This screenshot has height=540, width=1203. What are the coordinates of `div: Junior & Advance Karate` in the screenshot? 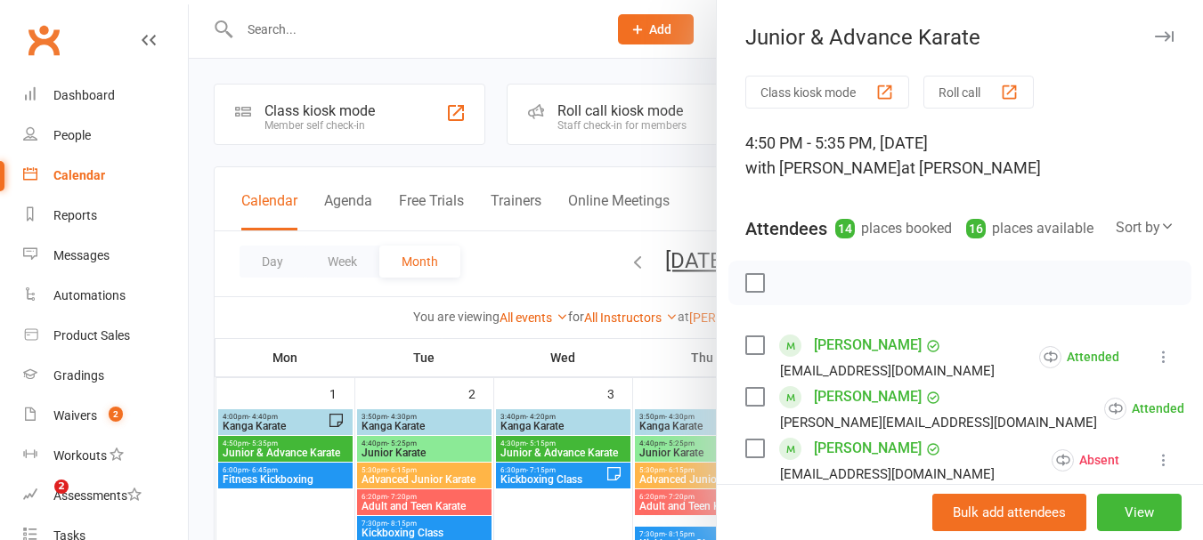 It's located at (960, 37).